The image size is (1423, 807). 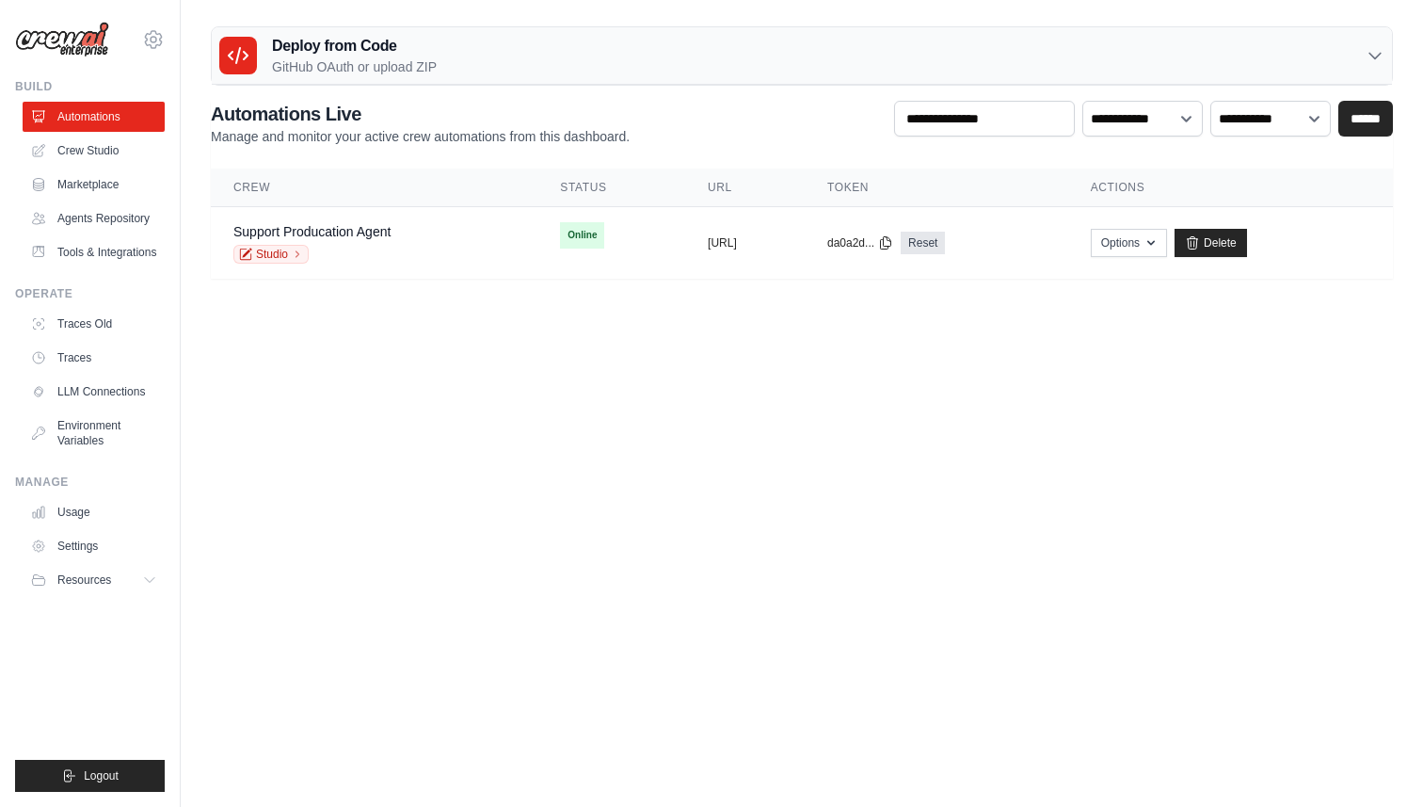 I want to click on a: Marketplace, so click(x=93, y=185).